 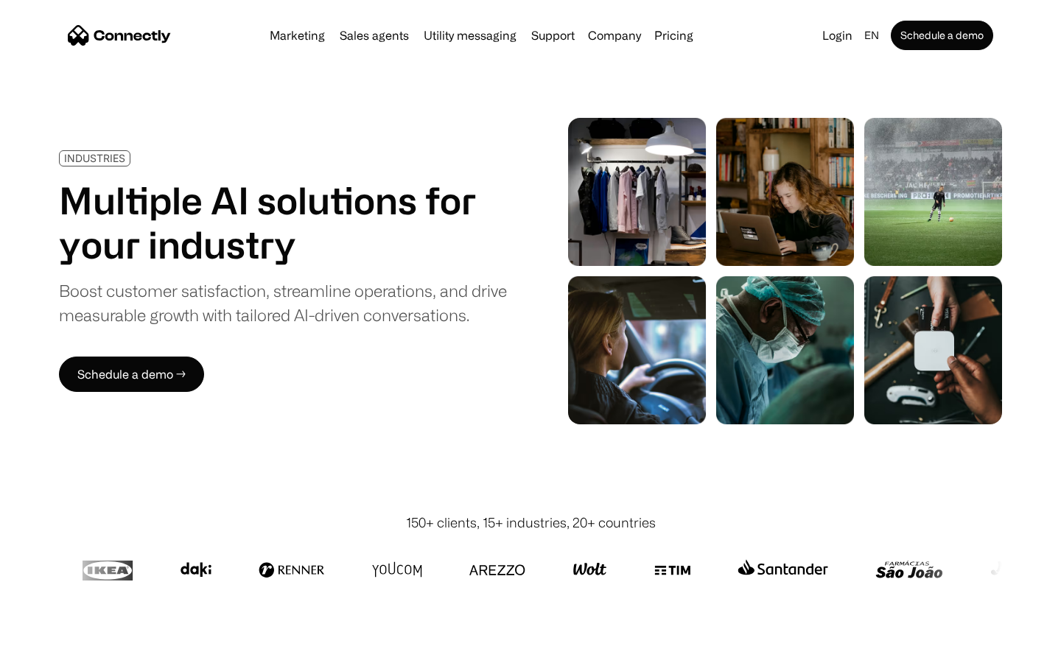 I want to click on a: Pricing, so click(x=673, y=35).